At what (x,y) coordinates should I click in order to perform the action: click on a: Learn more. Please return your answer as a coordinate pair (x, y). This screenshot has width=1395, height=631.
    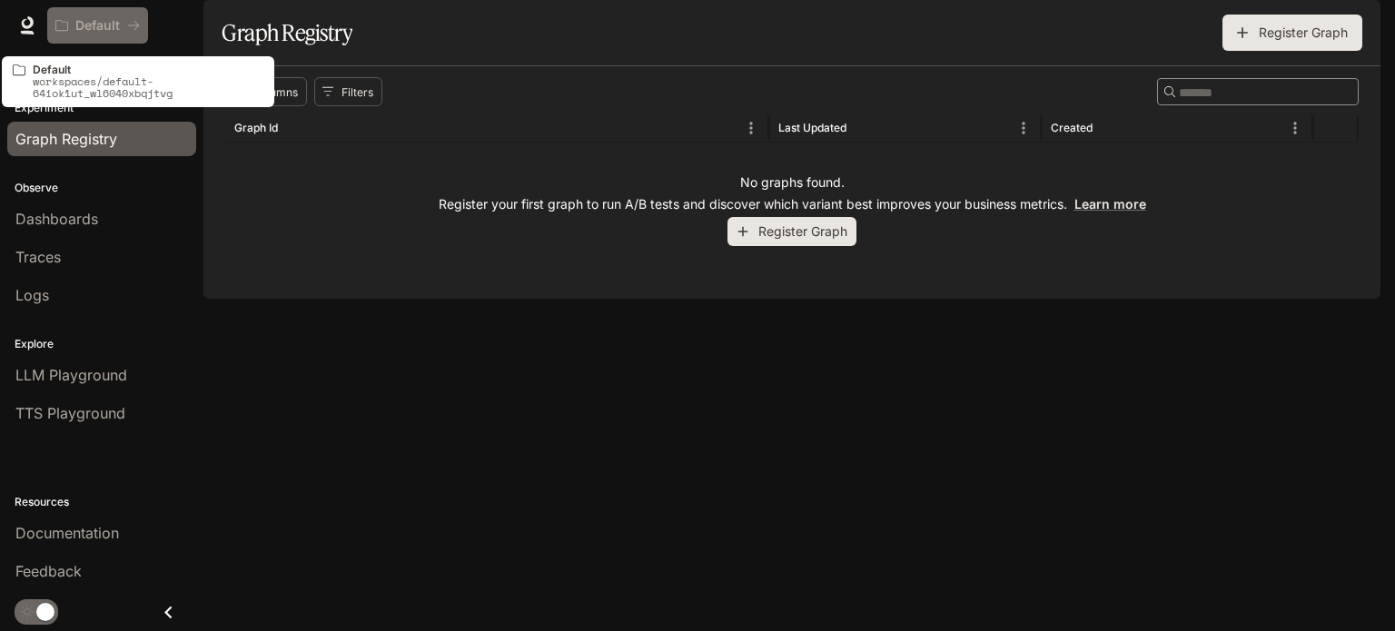
    Looking at the image, I should click on (1109, 203).